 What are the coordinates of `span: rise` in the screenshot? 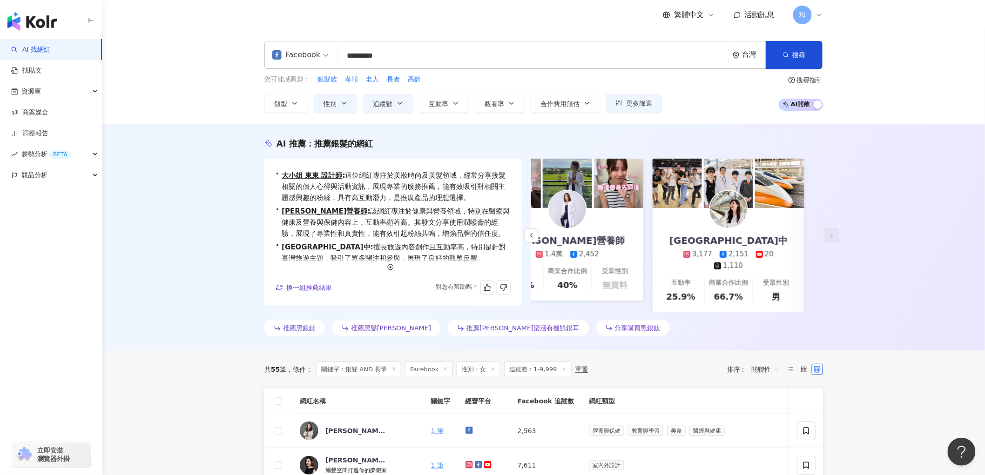 It's located at (14, 155).